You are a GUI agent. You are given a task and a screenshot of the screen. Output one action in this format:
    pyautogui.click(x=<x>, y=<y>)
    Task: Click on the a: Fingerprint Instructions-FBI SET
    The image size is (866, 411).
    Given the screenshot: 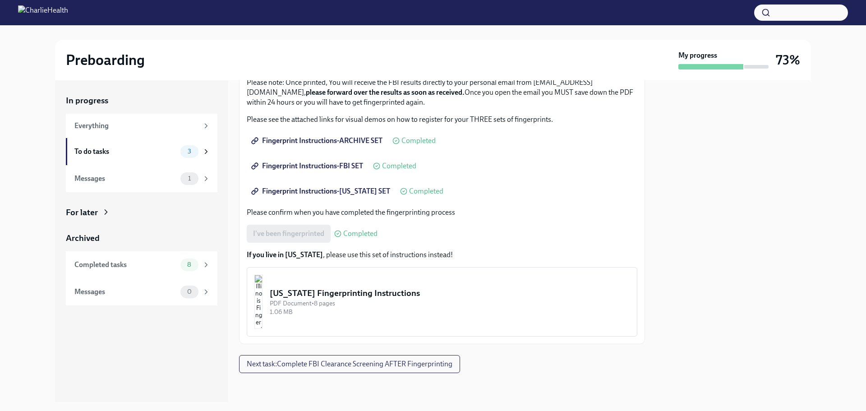 What is the action you would take?
    pyautogui.click(x=308, y=166)
    